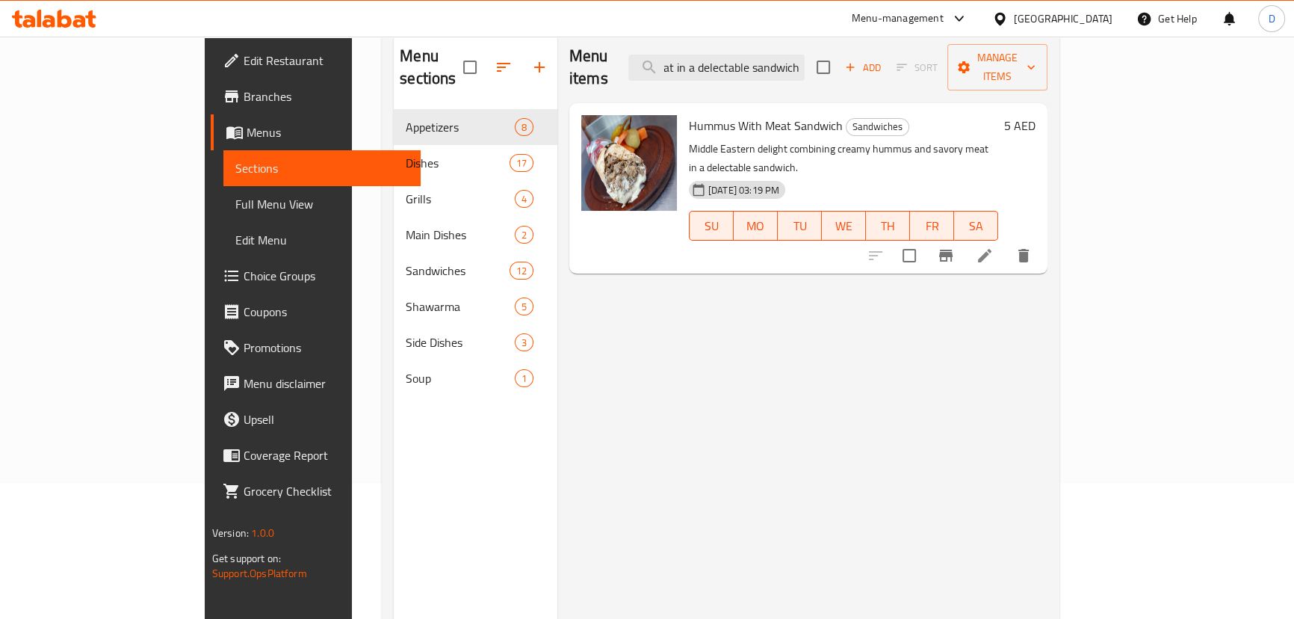 This screenshot has height=619, width=1294. Describe the element at coordinates (327, 132) in the screenshot. I see `span: Menus` at that location.